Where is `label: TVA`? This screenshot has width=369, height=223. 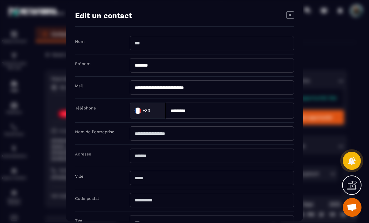
label: TVA is located at coordinates (79, 220).